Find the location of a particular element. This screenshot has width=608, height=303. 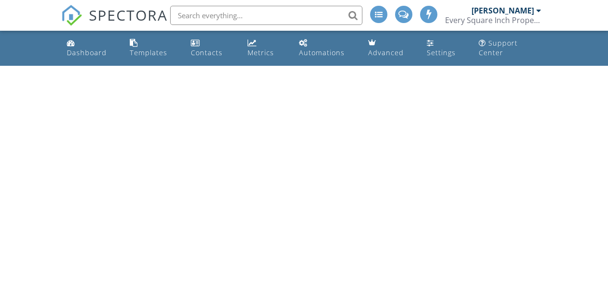

div: Every Square Inch Property Inspection is located at coordinates (493, 20).